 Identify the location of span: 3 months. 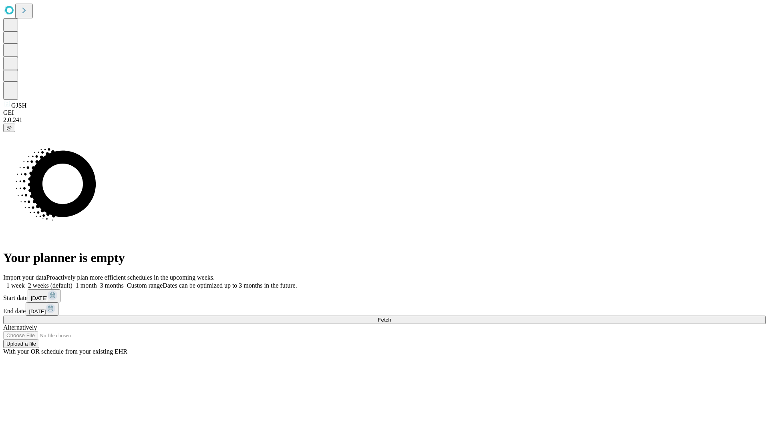
(112, 285).